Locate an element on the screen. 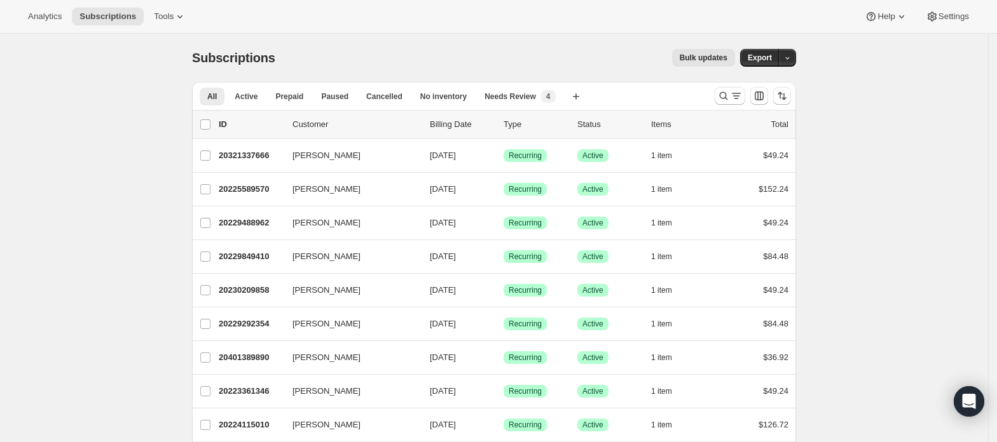  span: Prepaid is located at coordinates (289, 97).